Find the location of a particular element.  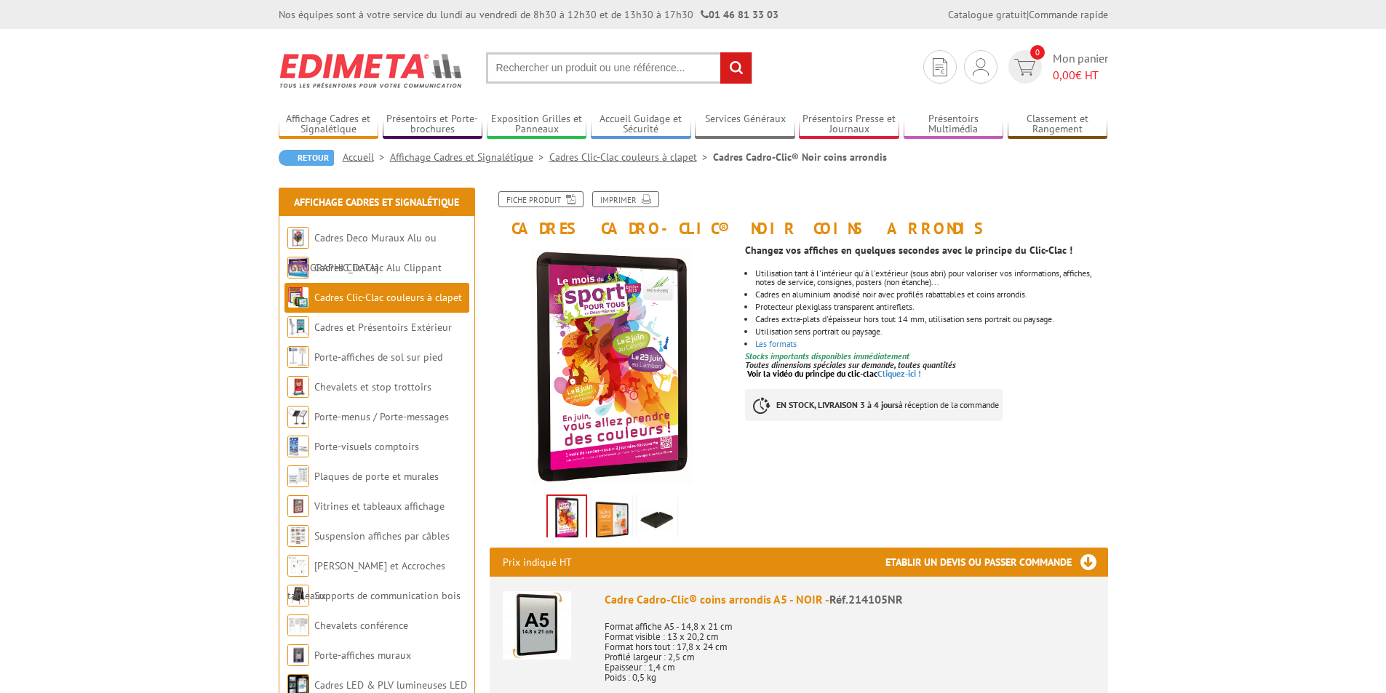

a: Suspension affiches par câbles is located at coordinates (382, 536).